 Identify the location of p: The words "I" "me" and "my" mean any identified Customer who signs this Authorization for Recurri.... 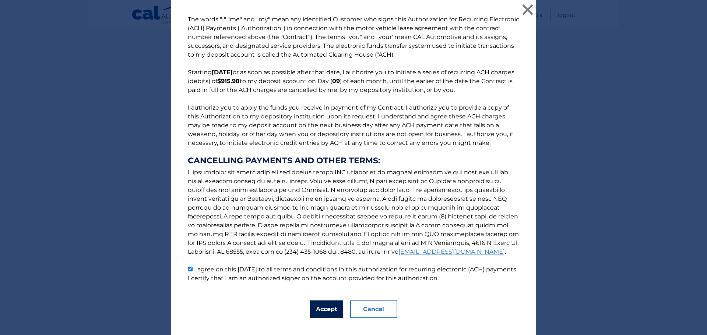
(353, 149).